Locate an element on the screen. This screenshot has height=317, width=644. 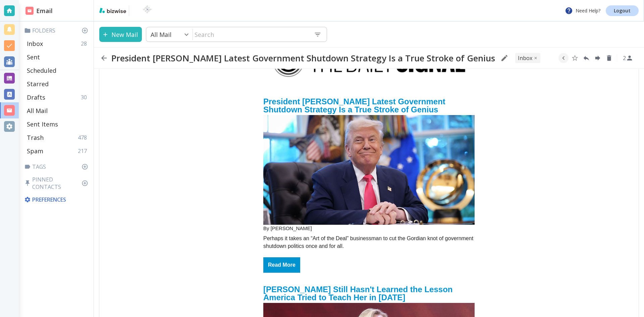
div: All Mail is located at coordinates (57, 111).